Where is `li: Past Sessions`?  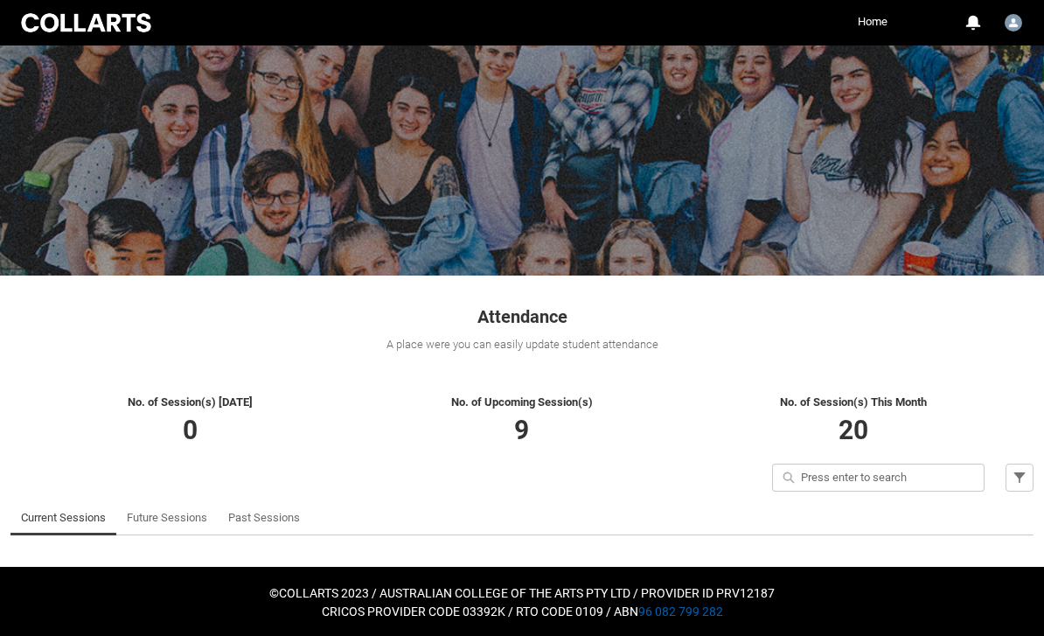 li: Past Sessions is located at coordinates (264, 518).